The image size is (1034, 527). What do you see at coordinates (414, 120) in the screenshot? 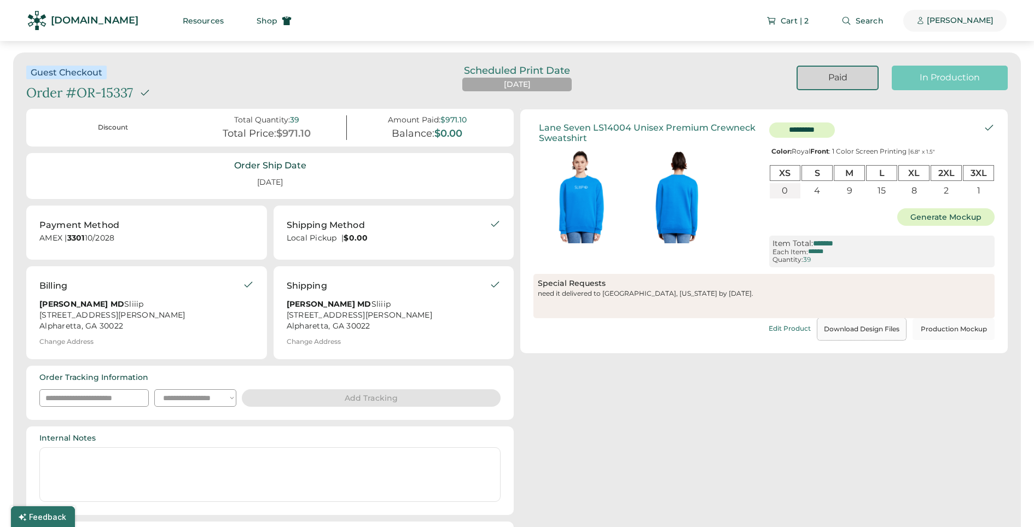
I see `div: Amount Paid:` at bounding box center [414, 120].